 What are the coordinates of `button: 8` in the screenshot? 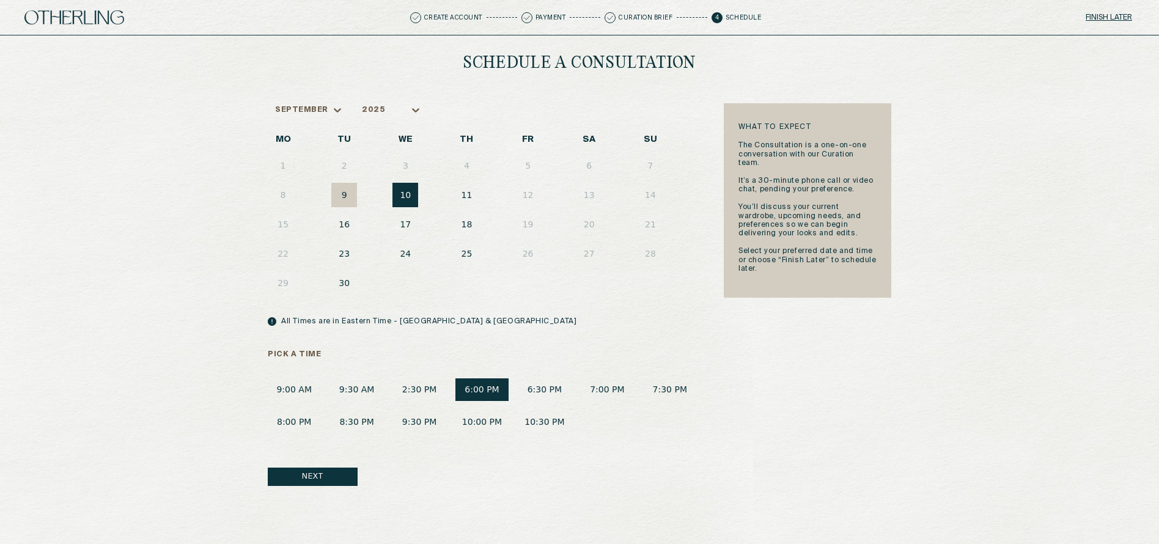 It's located at (283, 195).